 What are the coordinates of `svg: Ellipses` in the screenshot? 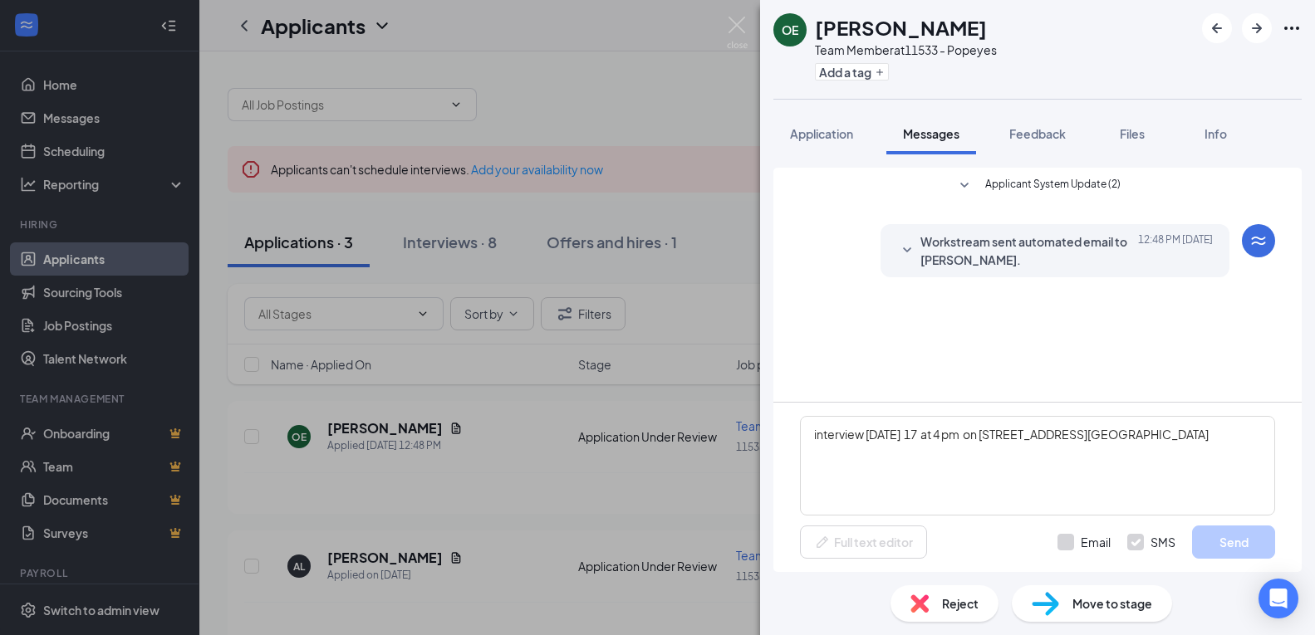 It's located at (1292, 28).